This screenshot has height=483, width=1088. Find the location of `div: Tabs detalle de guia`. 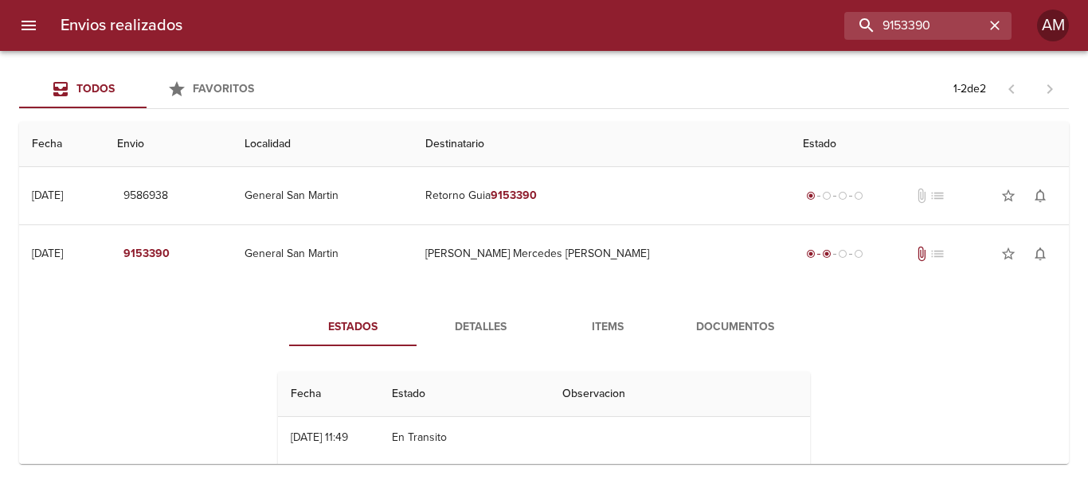

div: Tabs detalle de guia is located at coordinates (544, 327).